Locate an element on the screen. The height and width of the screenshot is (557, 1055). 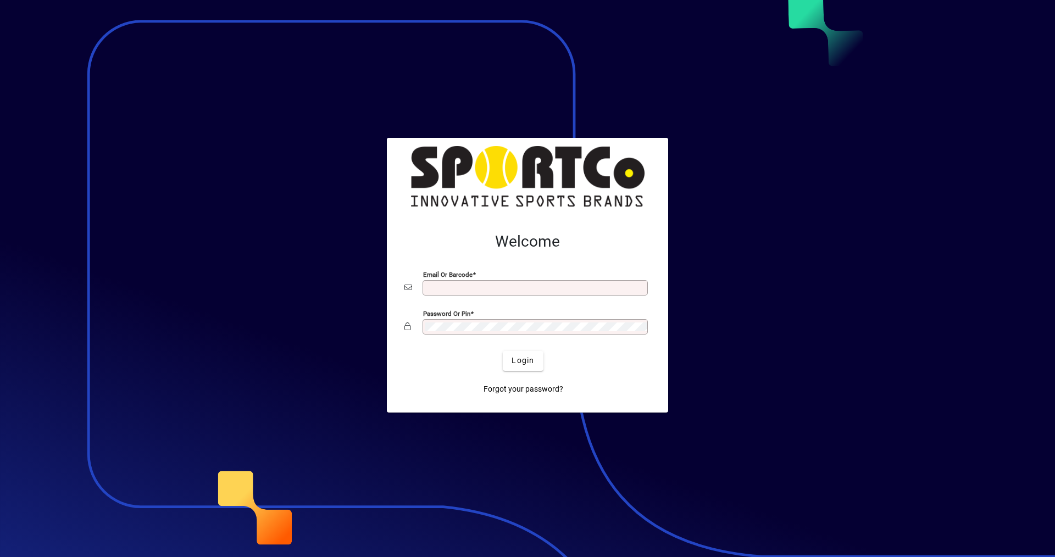
mat-label: Password or Pin is located at coordinates (447, 313).